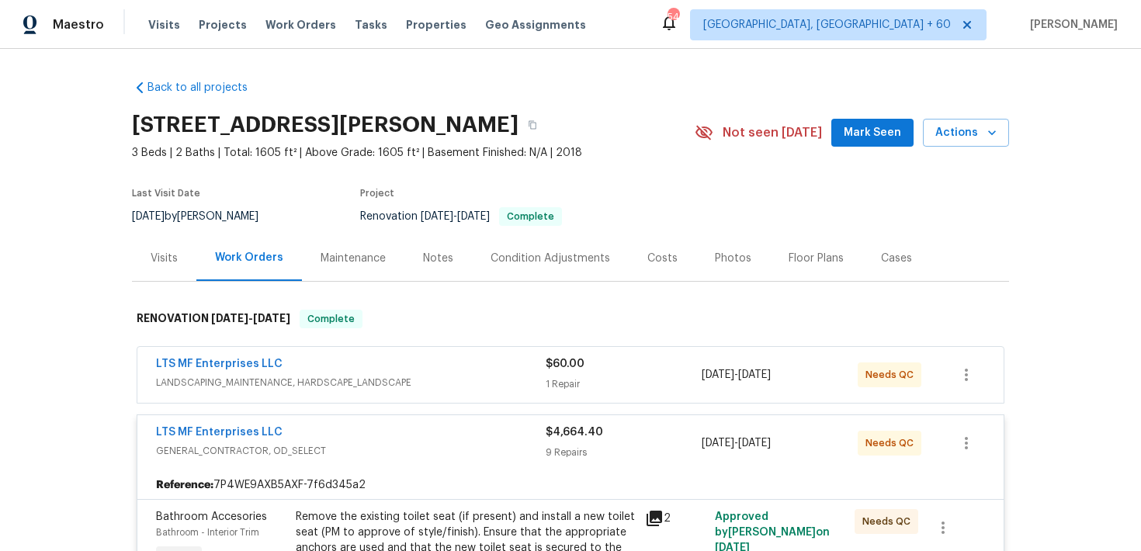 The image size is (1141, 551). I want to click on span: Renovation, so click(461, 217).